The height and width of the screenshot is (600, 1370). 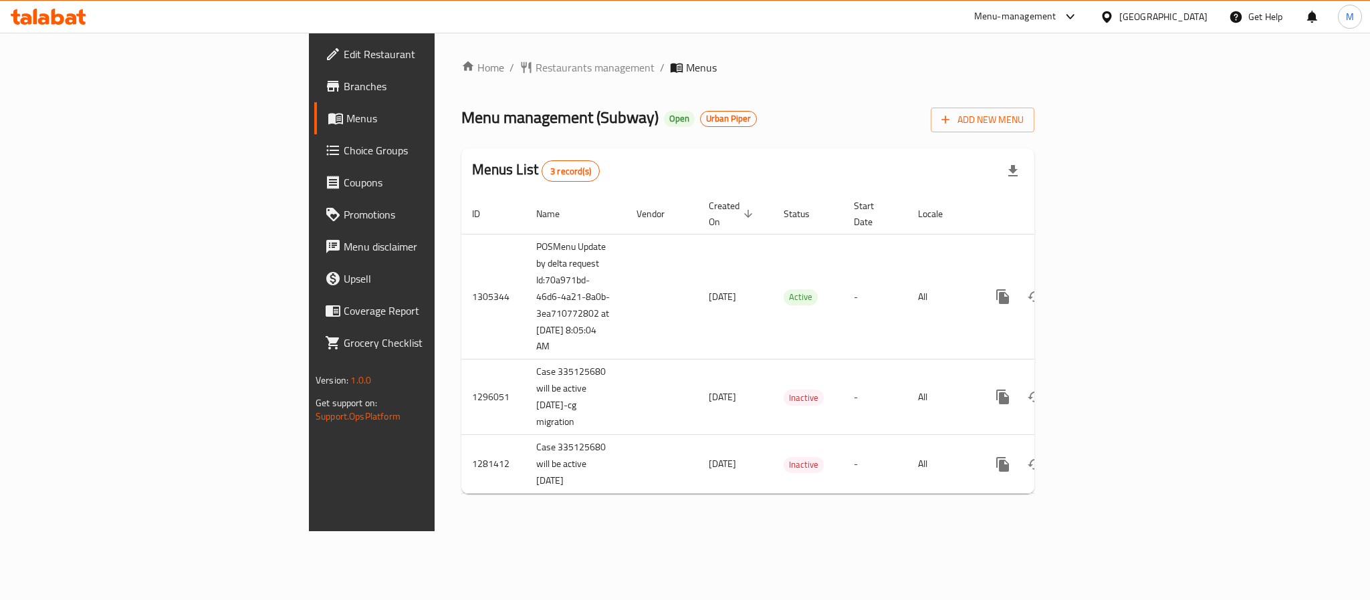 What do you see at coordinates (805, 214) in the screenshot?
I see `span: Status` at bounding box center [805, 214].